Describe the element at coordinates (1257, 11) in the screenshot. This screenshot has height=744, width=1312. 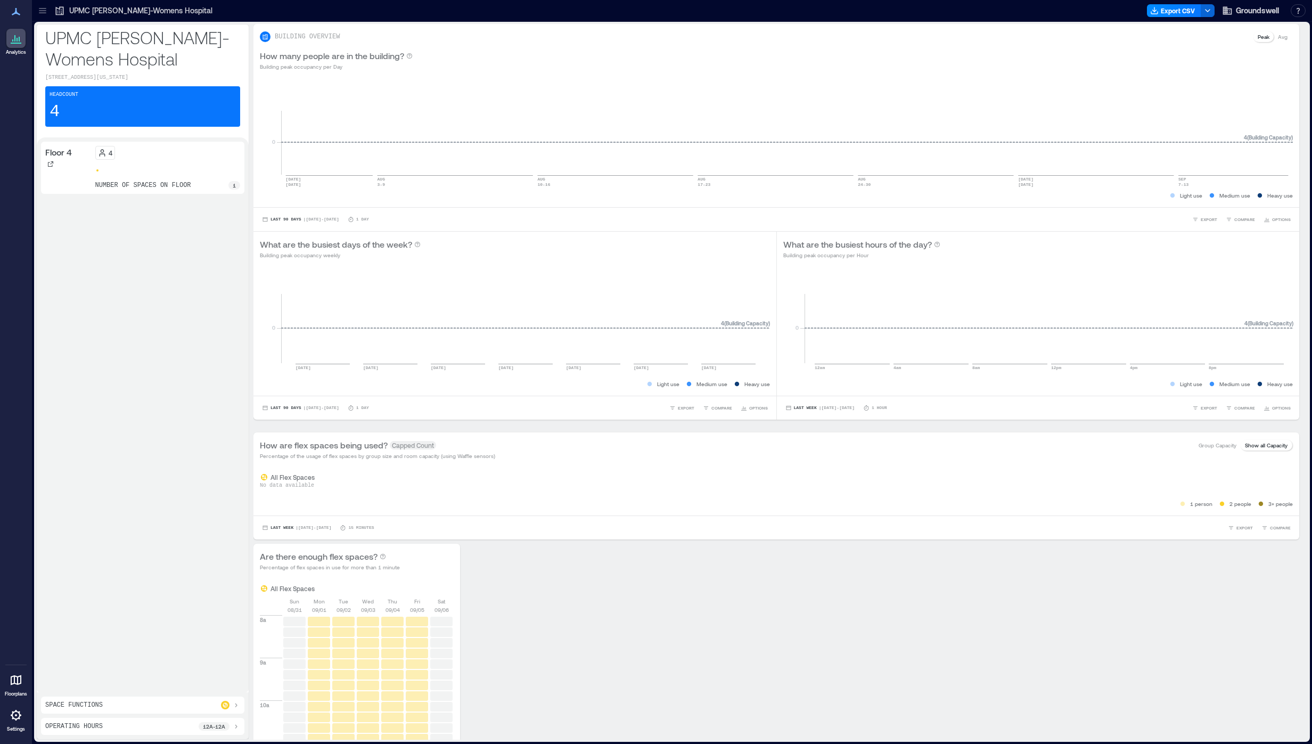
I see `span: Groundswell` at that location.